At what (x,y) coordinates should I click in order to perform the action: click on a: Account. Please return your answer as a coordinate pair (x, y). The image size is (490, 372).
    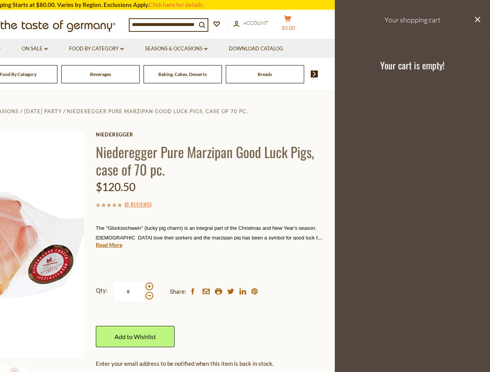
    Looking at the image, I should click on (250, 23).